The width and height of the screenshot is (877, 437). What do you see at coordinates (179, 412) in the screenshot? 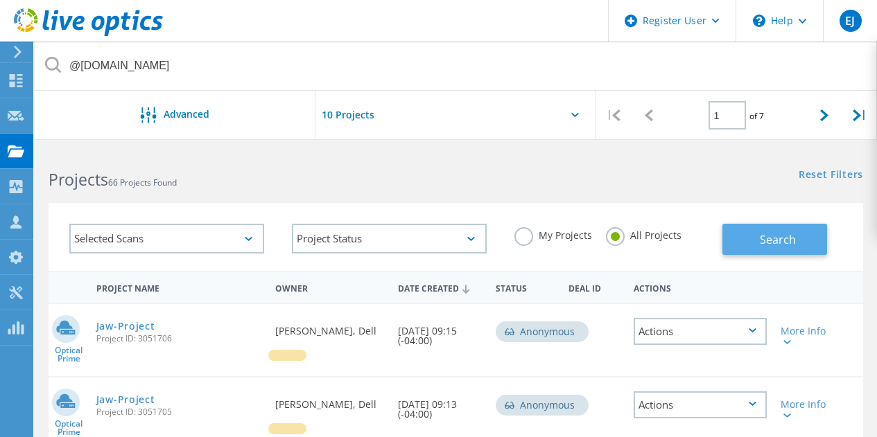
I see `span: Project ID: 3051705` at bounding box center [179, 412].